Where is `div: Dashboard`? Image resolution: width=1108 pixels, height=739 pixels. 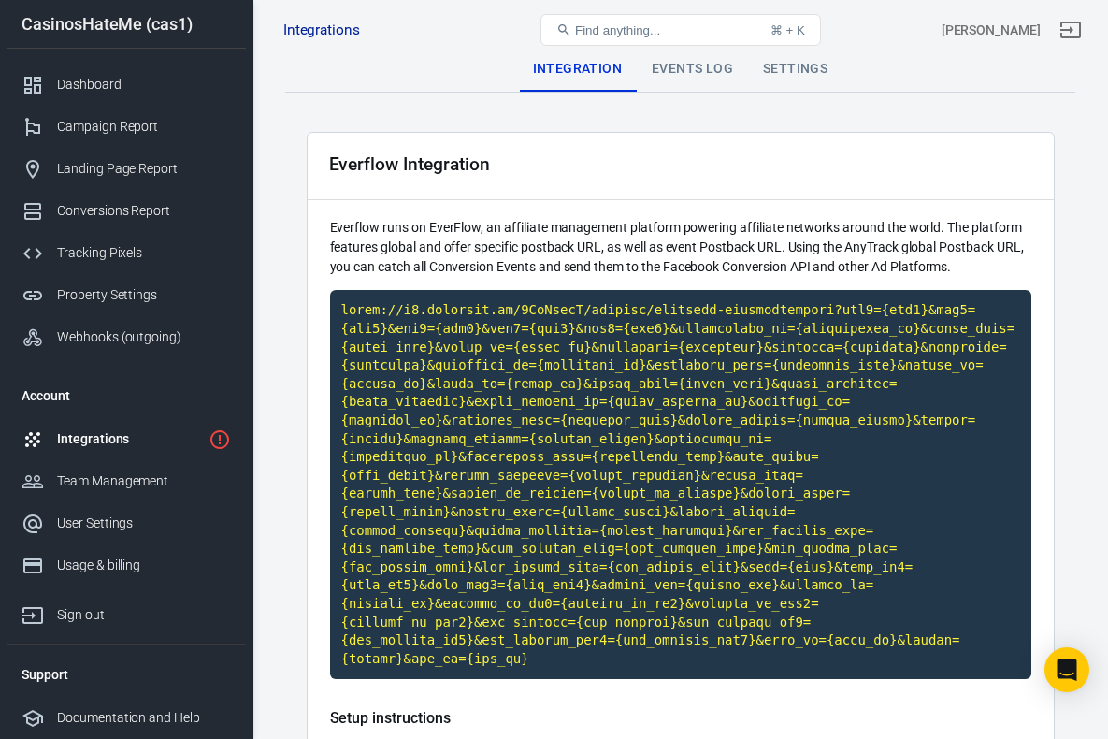 div: Dashboard is located at coordinates (144, 84).